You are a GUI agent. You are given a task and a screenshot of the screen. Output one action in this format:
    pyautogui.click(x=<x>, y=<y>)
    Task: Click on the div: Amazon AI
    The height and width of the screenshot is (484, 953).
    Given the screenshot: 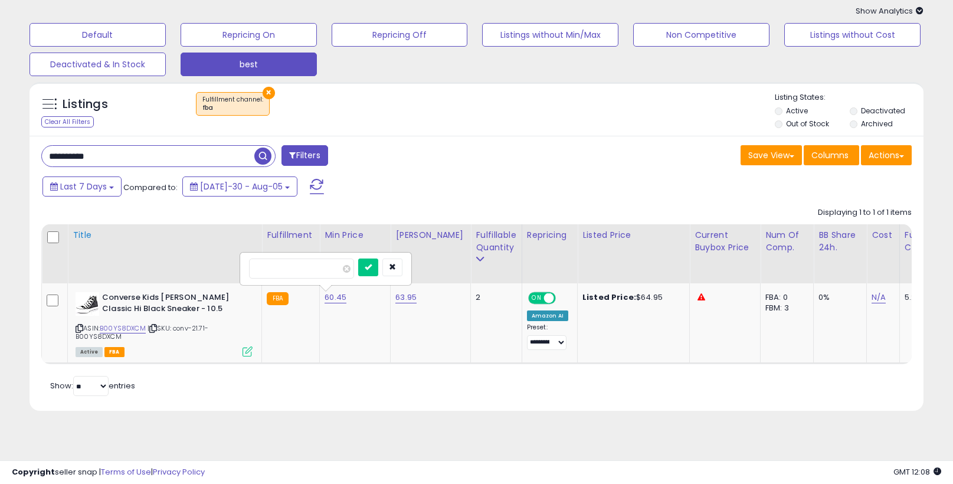 What is the action you would take?
    pyautogui.click(x=548, y=316)
    